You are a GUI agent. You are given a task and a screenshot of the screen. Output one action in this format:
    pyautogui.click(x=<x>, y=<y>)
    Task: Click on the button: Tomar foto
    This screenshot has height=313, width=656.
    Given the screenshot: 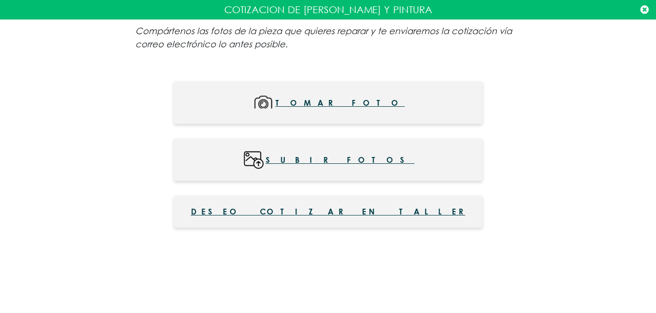 What is the action you would take?
    pyautogui.click(x=328, y=103)
    